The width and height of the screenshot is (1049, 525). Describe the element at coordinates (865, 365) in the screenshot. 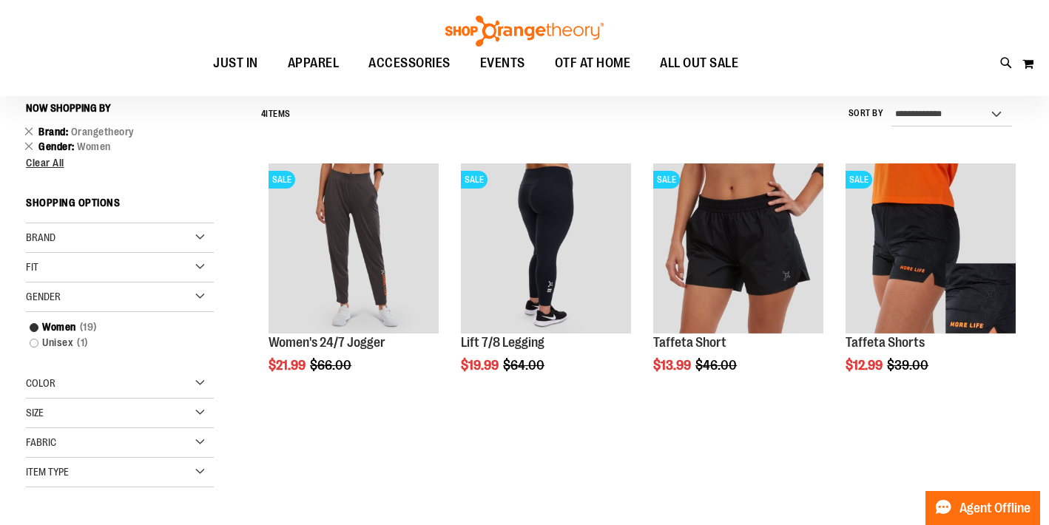

I see `span: $12.99` at that location.